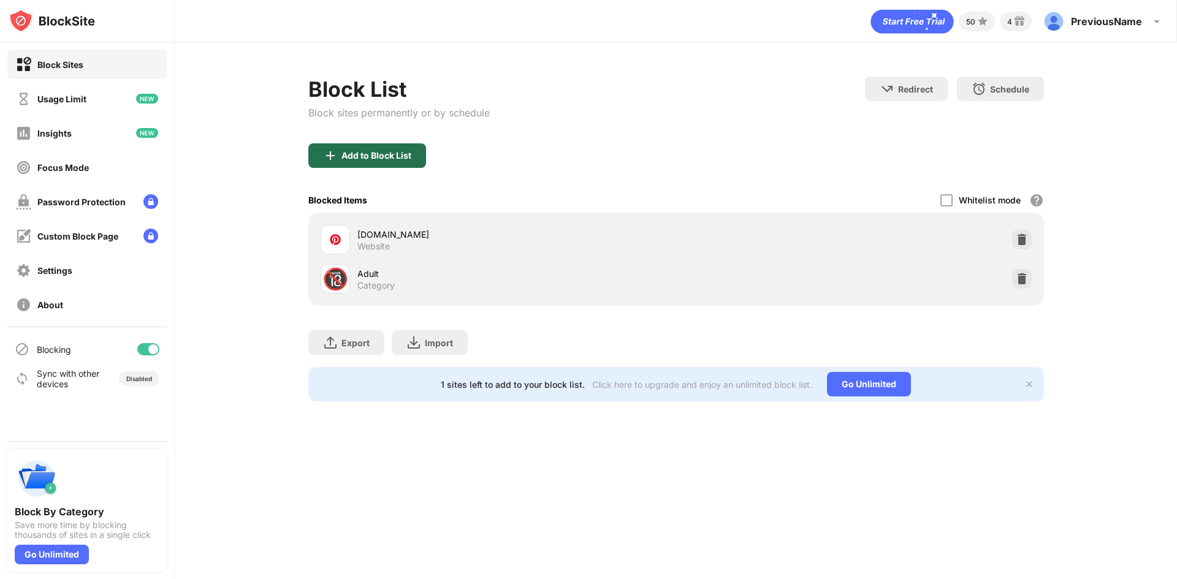 The height and width of the screenshot is (579, 1177). What do you see at coordinates (23, 270) in the screenshot?
I see `img: settings-off.svg` at bounding box center [23, 270].